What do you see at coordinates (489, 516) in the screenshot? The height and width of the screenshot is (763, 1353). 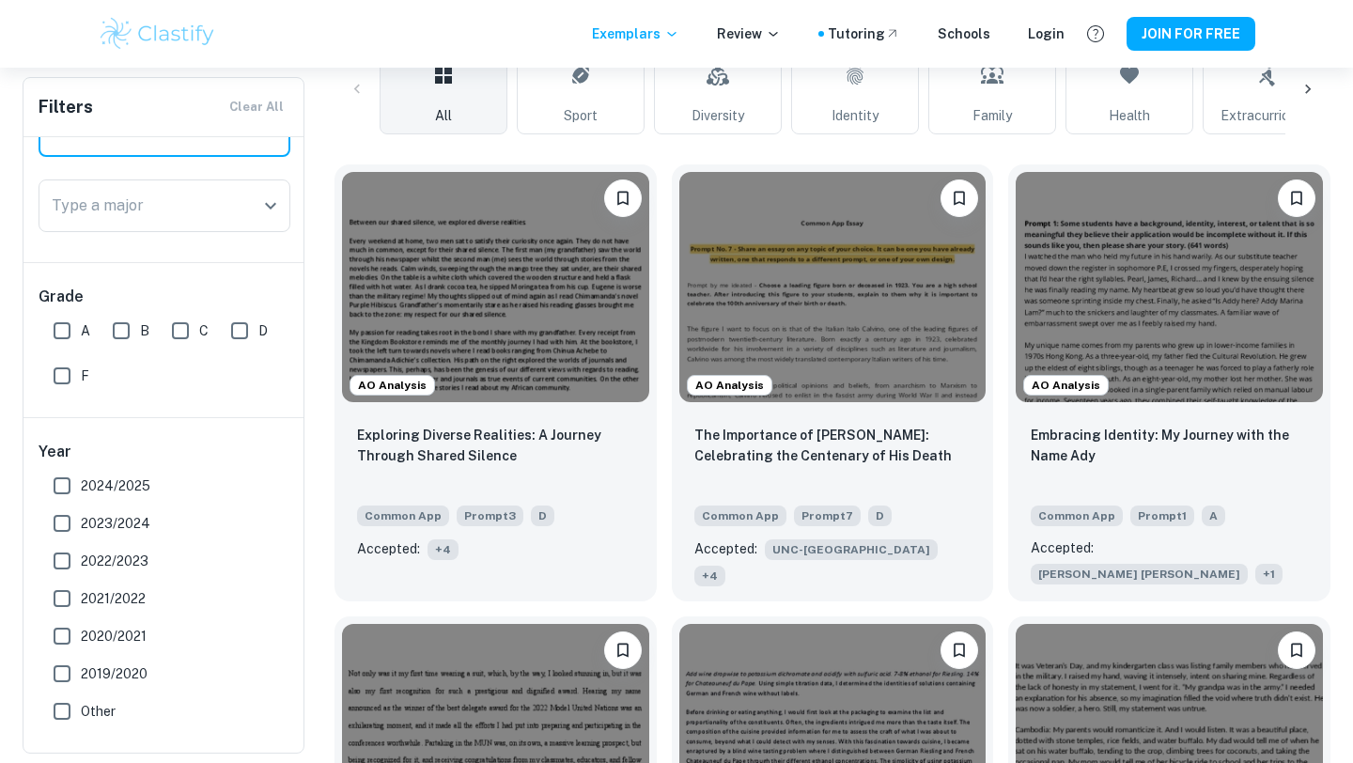 I see `span: Prompt 3` at bounding box center [489, 516].